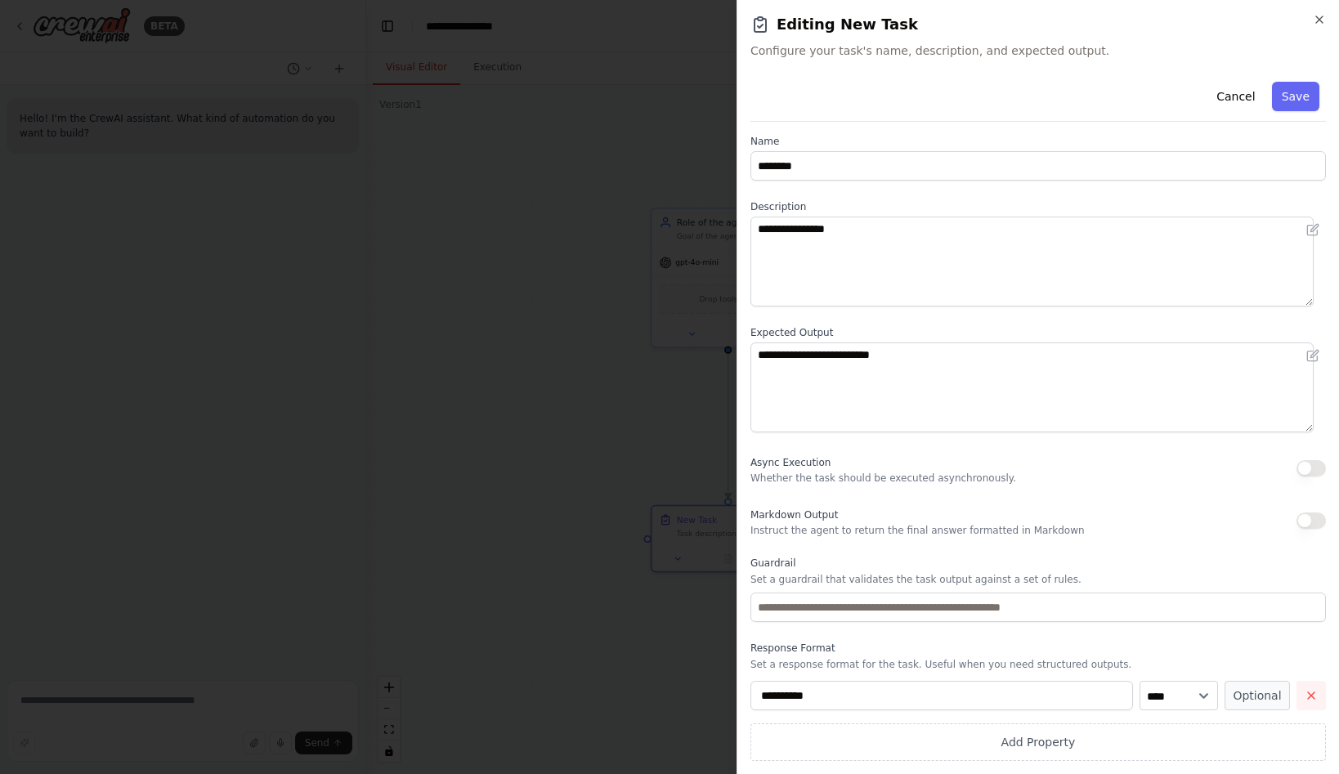 The image size is (1339, 774). I want to click on p: Whether the task should be executed asynchronously., so click(883, 478).